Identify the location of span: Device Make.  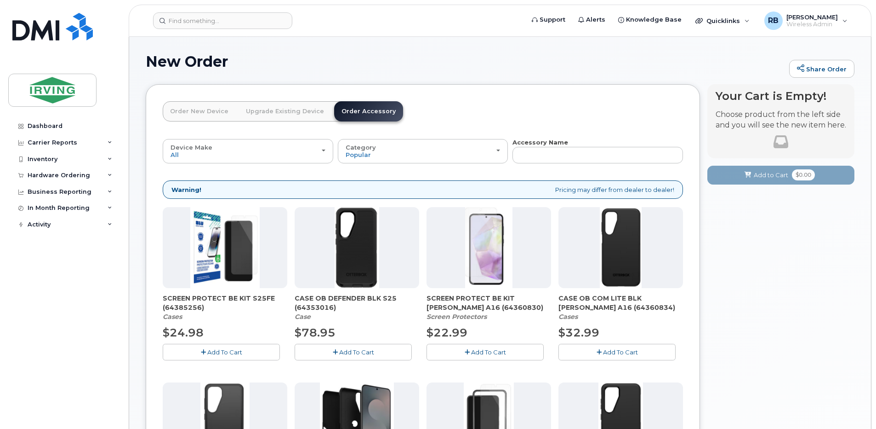
(191, 147).